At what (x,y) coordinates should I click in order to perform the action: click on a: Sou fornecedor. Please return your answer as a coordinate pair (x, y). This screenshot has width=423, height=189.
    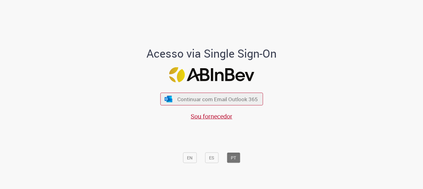
    Looking at the image, I should click on (211, 116).